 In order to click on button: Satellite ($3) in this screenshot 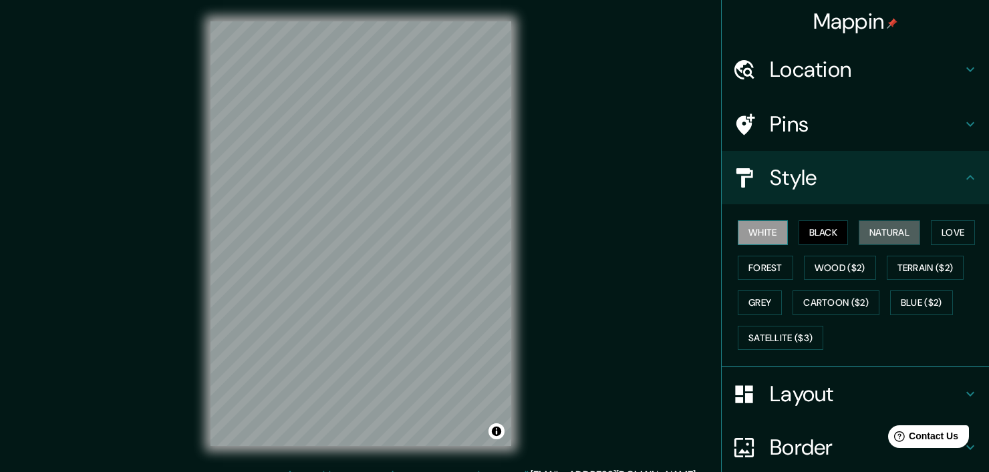, I will do `click(781, 338)`.